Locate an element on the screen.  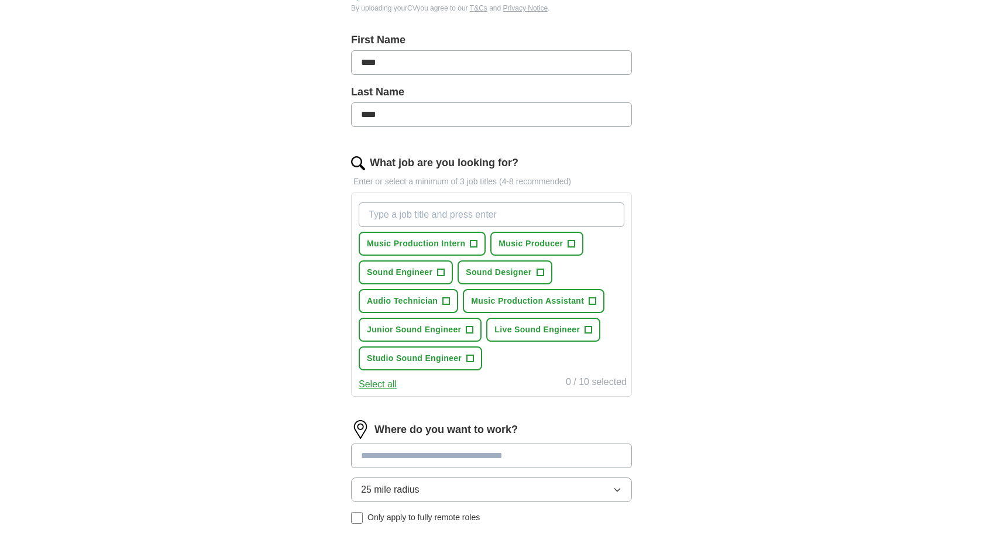
button: Sound Designer is located at coordinates (504, 272).